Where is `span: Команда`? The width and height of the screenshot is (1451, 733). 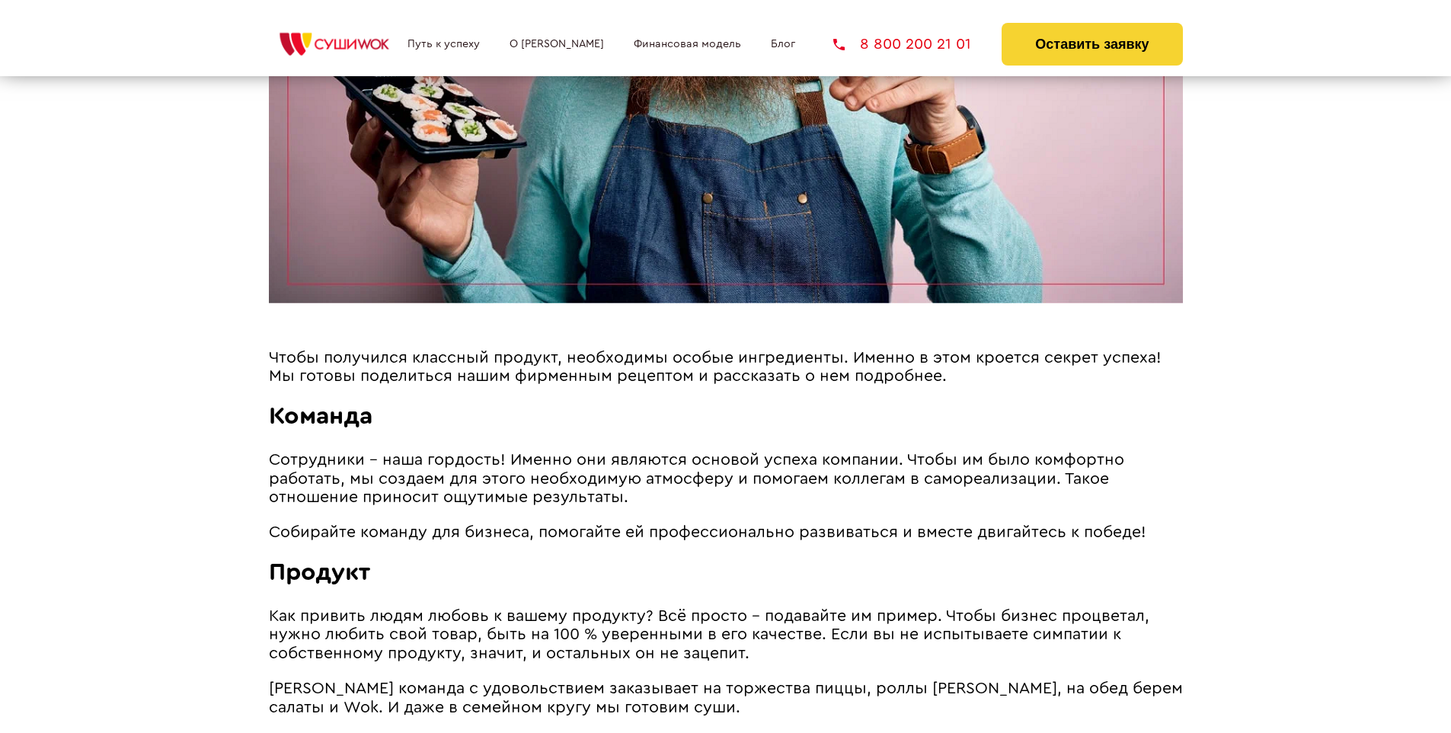
span: Команда is located at coordinates (321, 416).